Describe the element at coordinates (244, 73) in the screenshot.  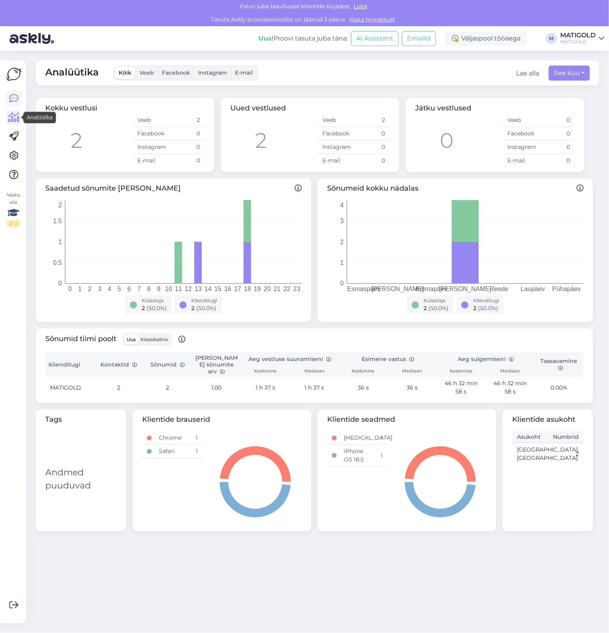
I see `span: E-mail` at that location.